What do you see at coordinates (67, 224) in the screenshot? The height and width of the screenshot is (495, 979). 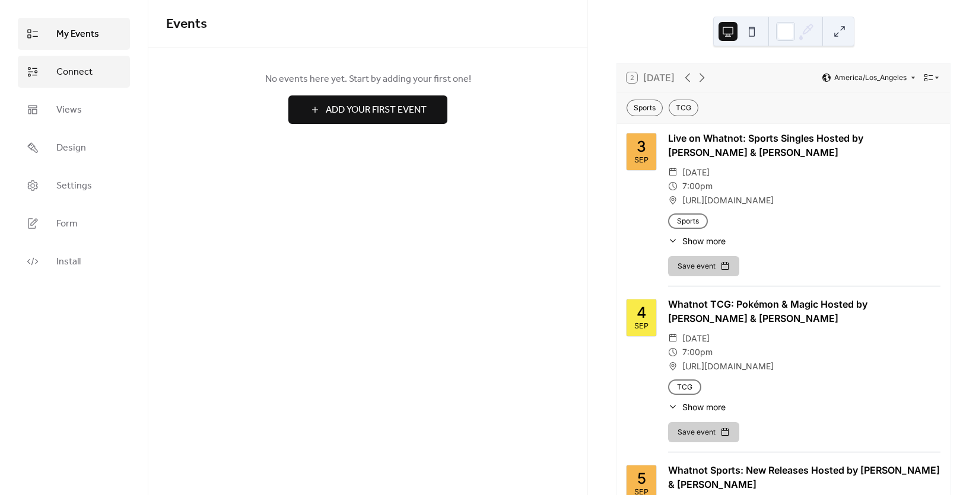 I see `span: Form` at bounding box center [67, 224].